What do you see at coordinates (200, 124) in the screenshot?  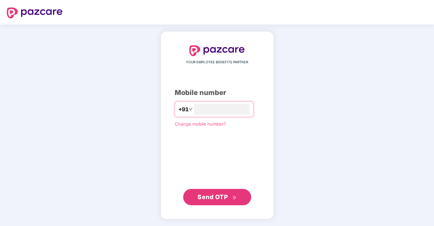 I see `span: Change mobile number?` at bounding box center [200, 124].